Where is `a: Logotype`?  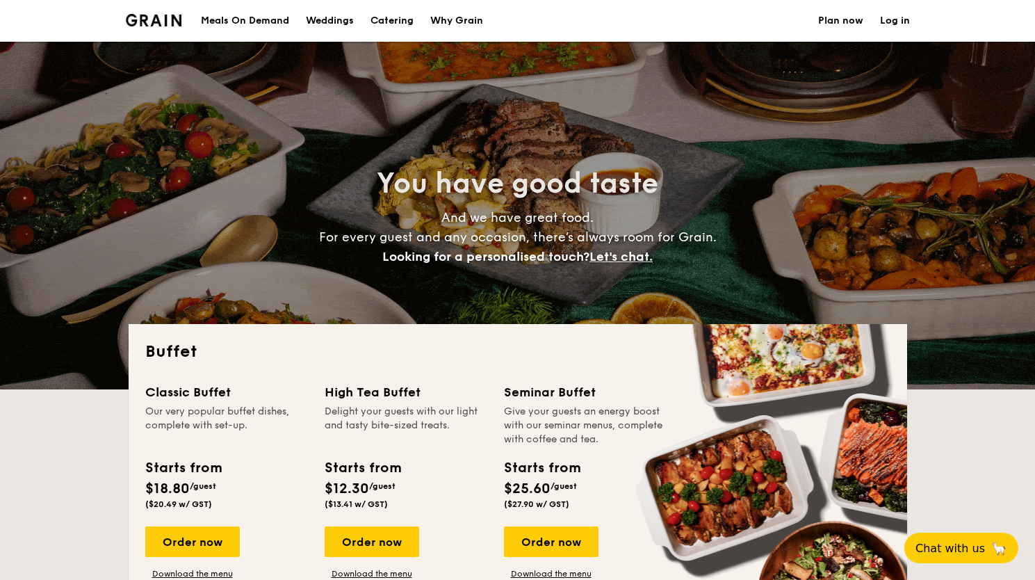 a: Logotype is located at coordinates (154, 20).